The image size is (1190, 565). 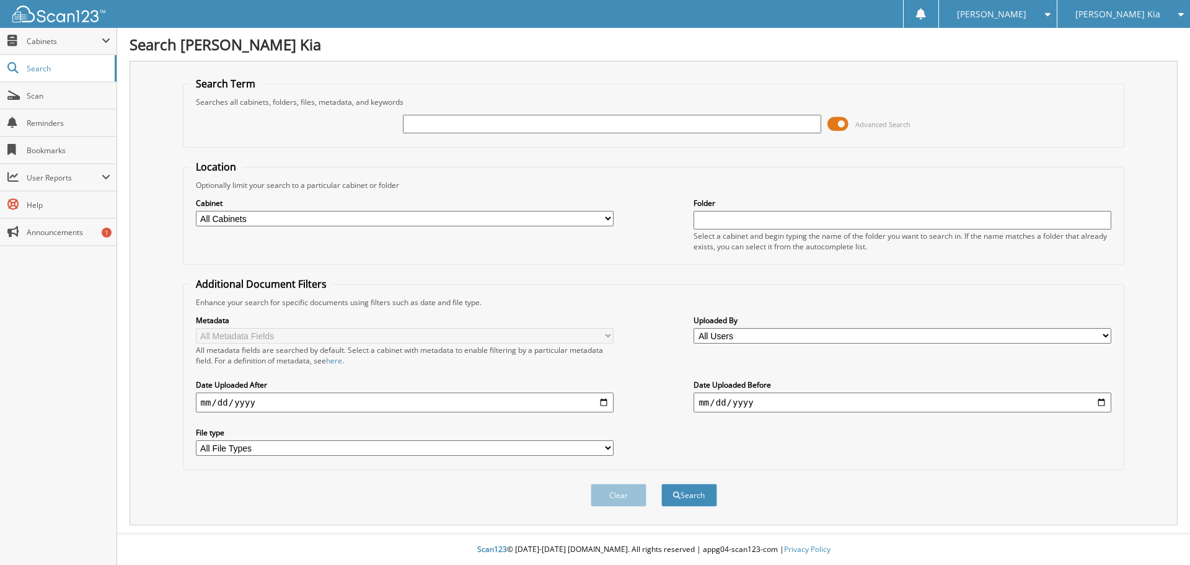 I want to click on input: end, so click(x=903, y=402).